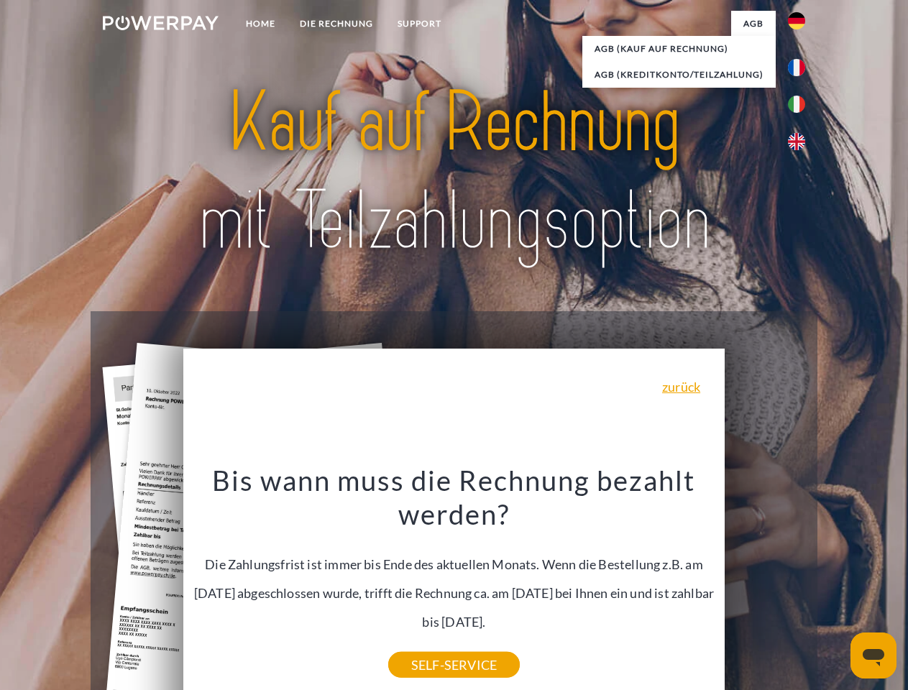 This screenshot has height=690, width=908. I want to click on a: AGB (Kreditkonto/Teilzahlung), so click(678, 75).